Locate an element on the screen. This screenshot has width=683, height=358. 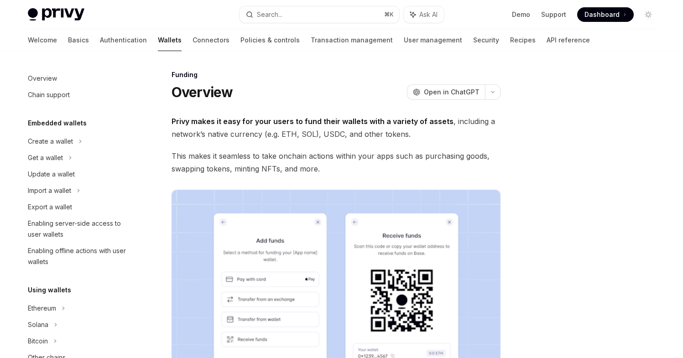
a: Basics is located at coordinates (78, 40).